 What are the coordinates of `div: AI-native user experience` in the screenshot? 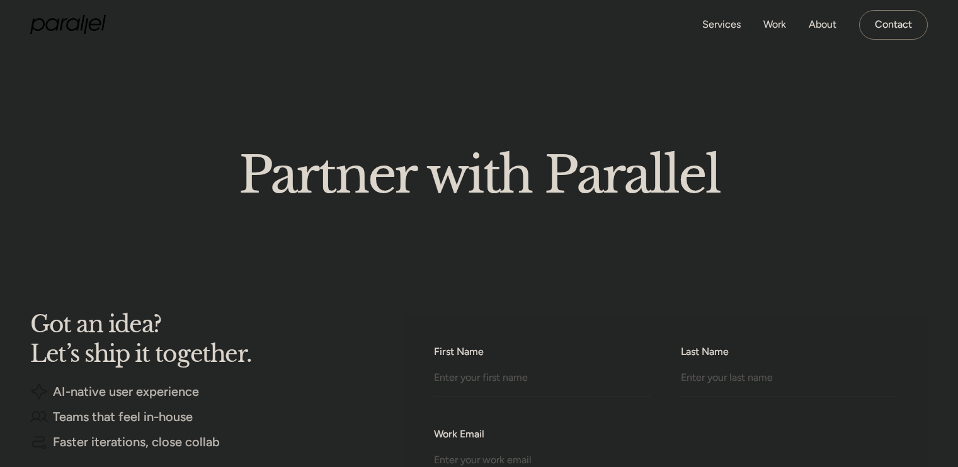 It's located at (126, 392).